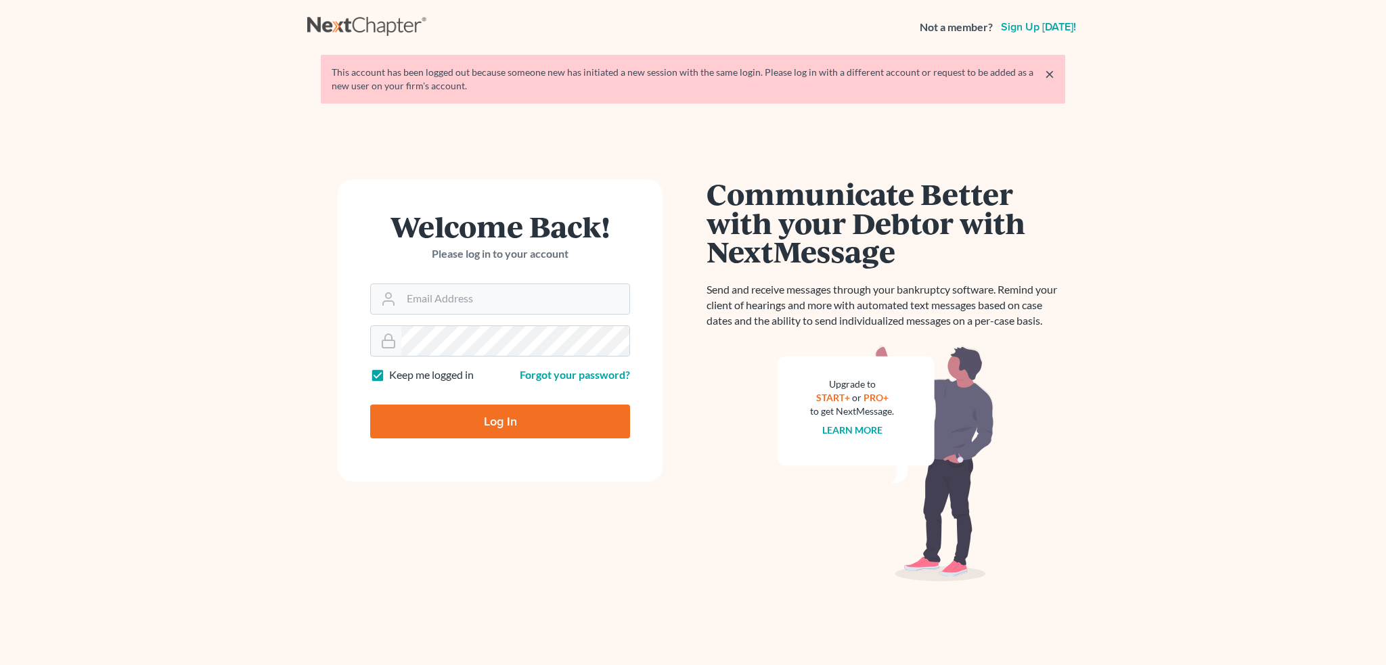 Image resolution: width=1386 pixels, height=665 pixels. Describe the element at coordinates (886, 223) in the screenshot. I see `h1: Communicate Better with your Debtor with NextMessage` at that location.